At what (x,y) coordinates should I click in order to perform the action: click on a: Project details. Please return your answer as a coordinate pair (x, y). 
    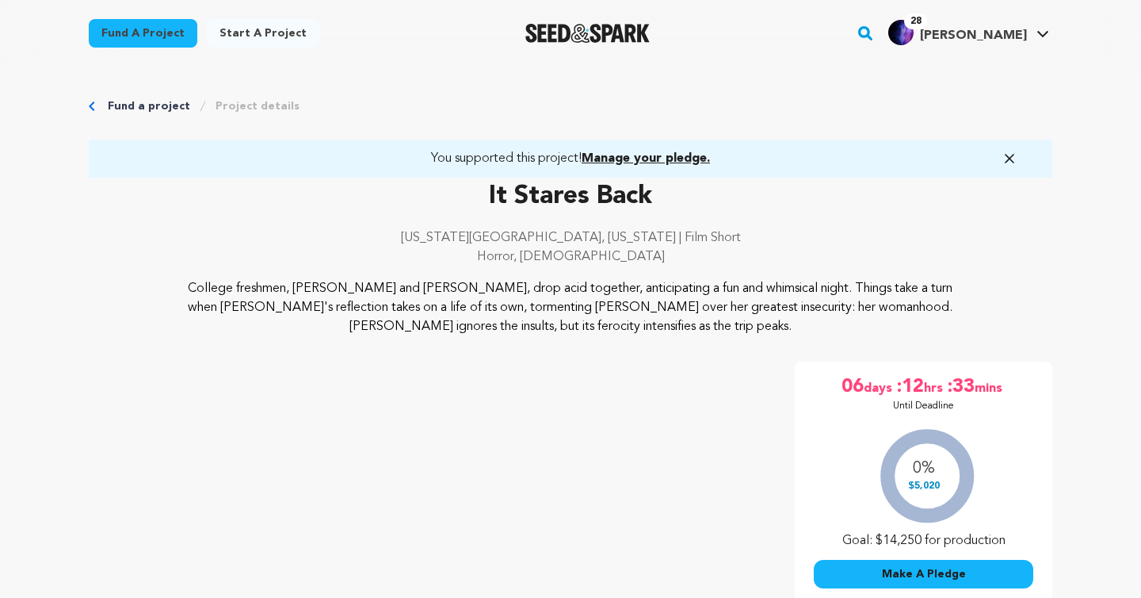
    Looking at the image, I should click on (258, 106).